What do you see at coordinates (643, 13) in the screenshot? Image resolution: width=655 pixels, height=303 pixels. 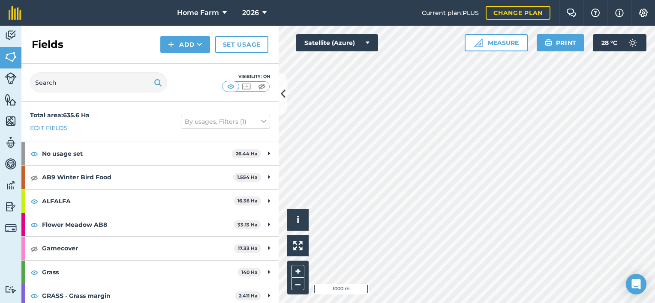 I see `img: A cog icon` at bounding box center [643, 13].